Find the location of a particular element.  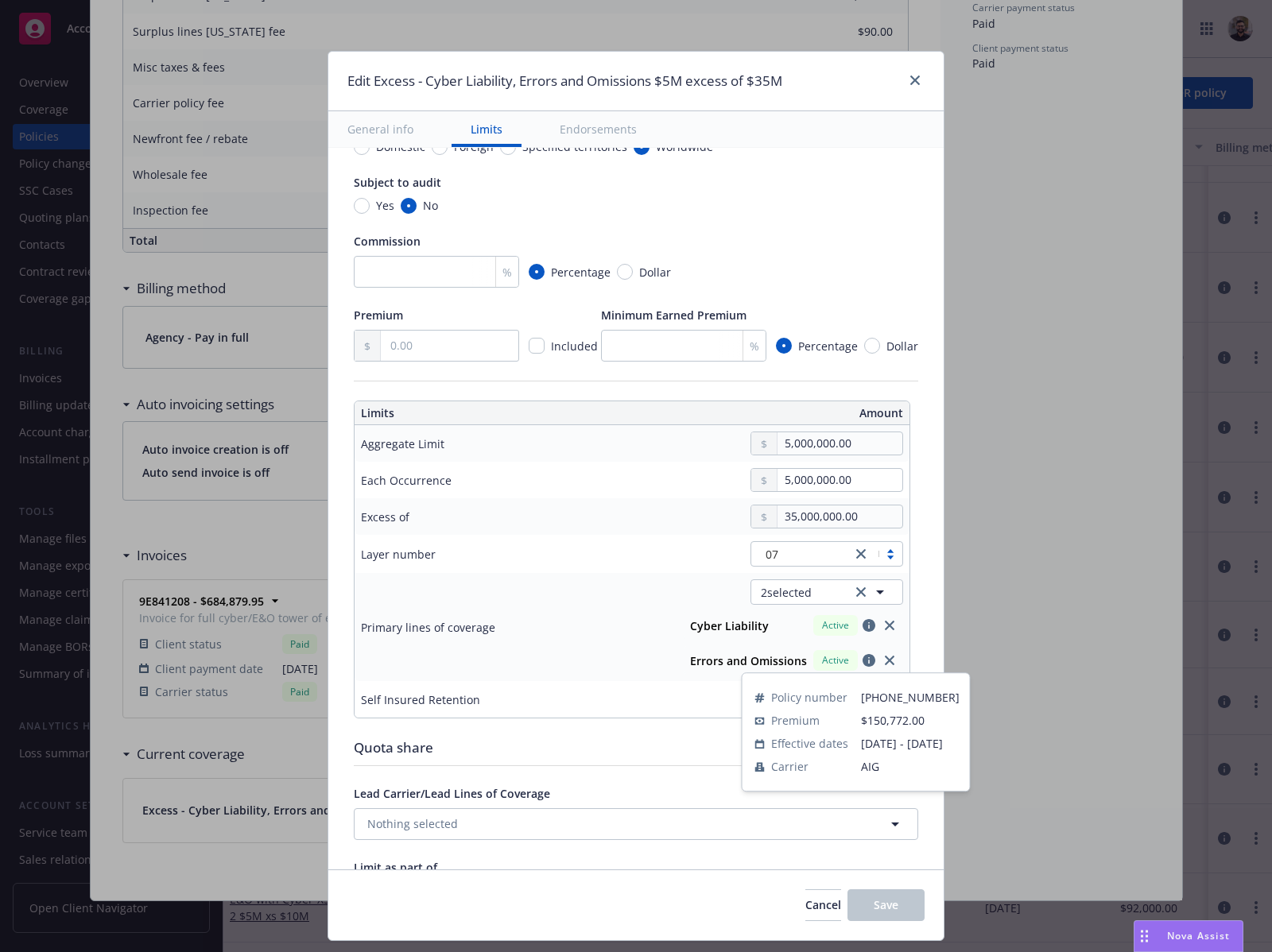

input: Yes is located at coordinates (362, 206).